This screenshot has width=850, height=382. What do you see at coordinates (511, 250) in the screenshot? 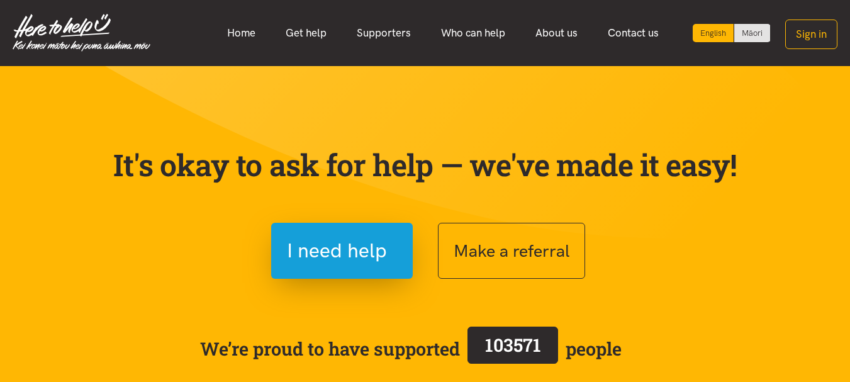
I see `button: Make a referral` at bounding box center [511, 250].